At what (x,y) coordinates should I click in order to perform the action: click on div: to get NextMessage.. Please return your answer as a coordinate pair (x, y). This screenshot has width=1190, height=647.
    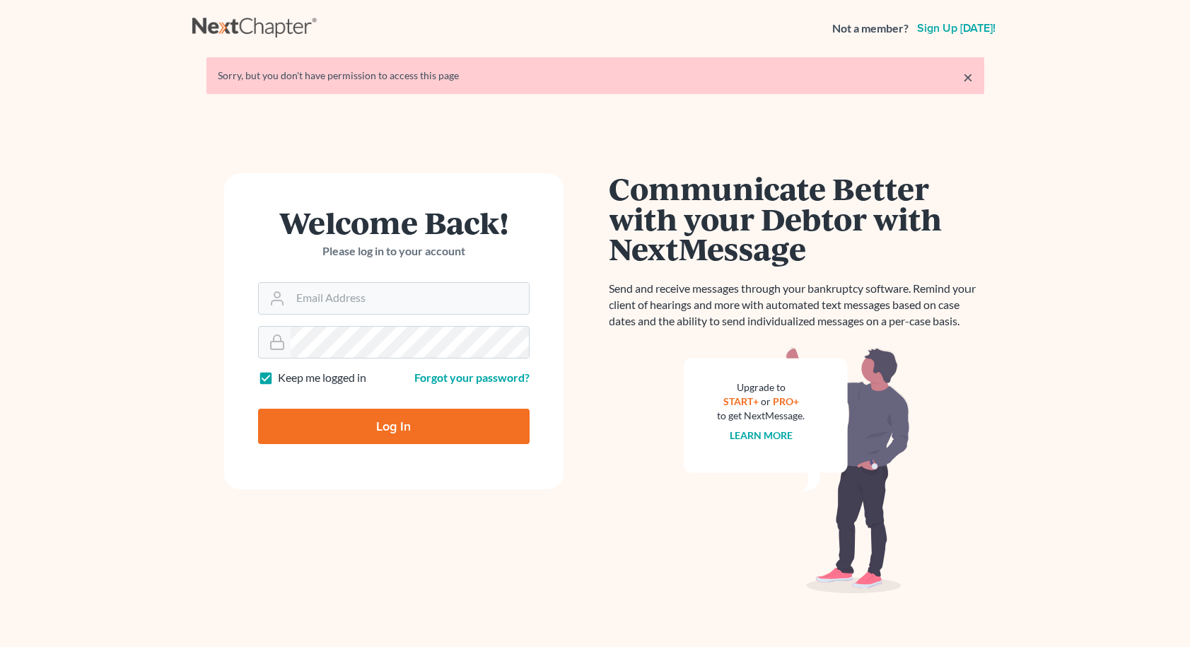
    Looking at the image, I should click on (762, 416).